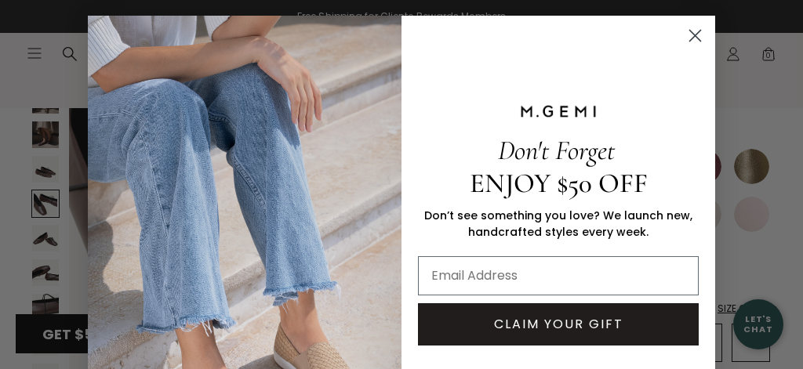  I want to click on button: CLAIM YOUR GIFT, so click(558, 325).